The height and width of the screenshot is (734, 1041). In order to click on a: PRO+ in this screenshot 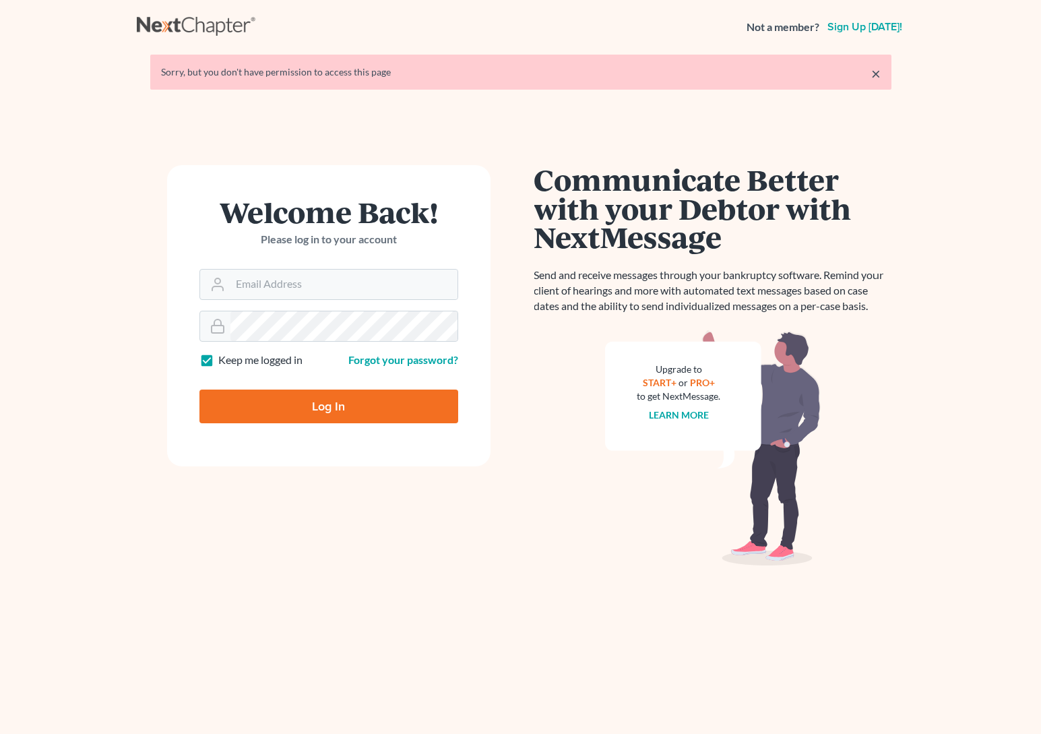, I will do `click(702, 382)`.